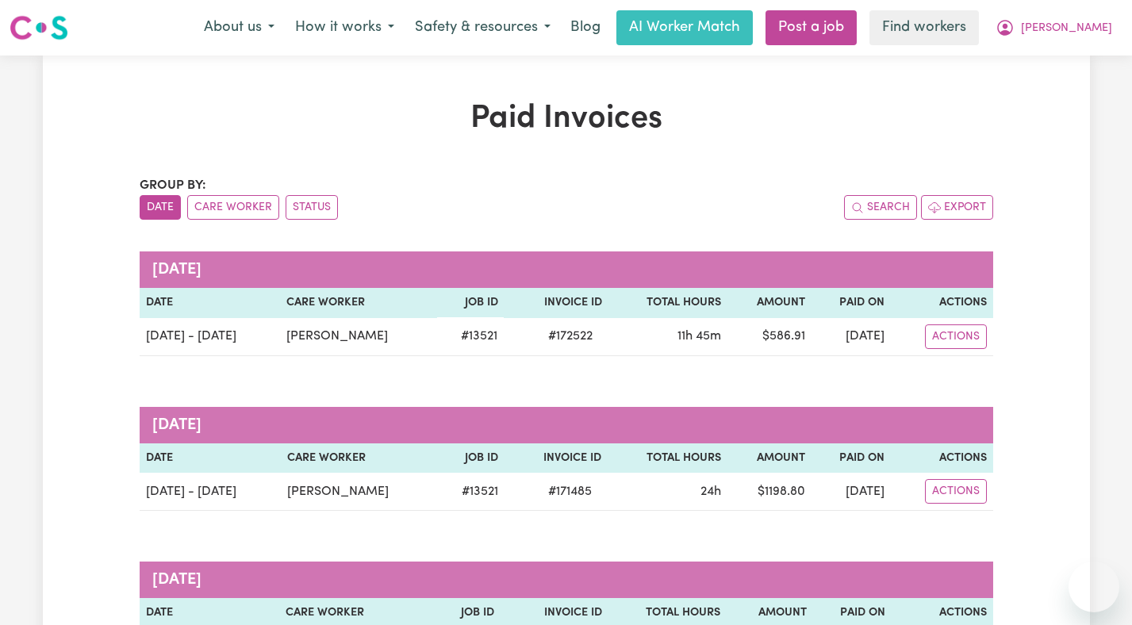 This screenshot has height=625, width=1132. What do you see at coordinates (711, 492) in the screenshot?
I see `span: 24 hours` at bounding box center [711, 492].